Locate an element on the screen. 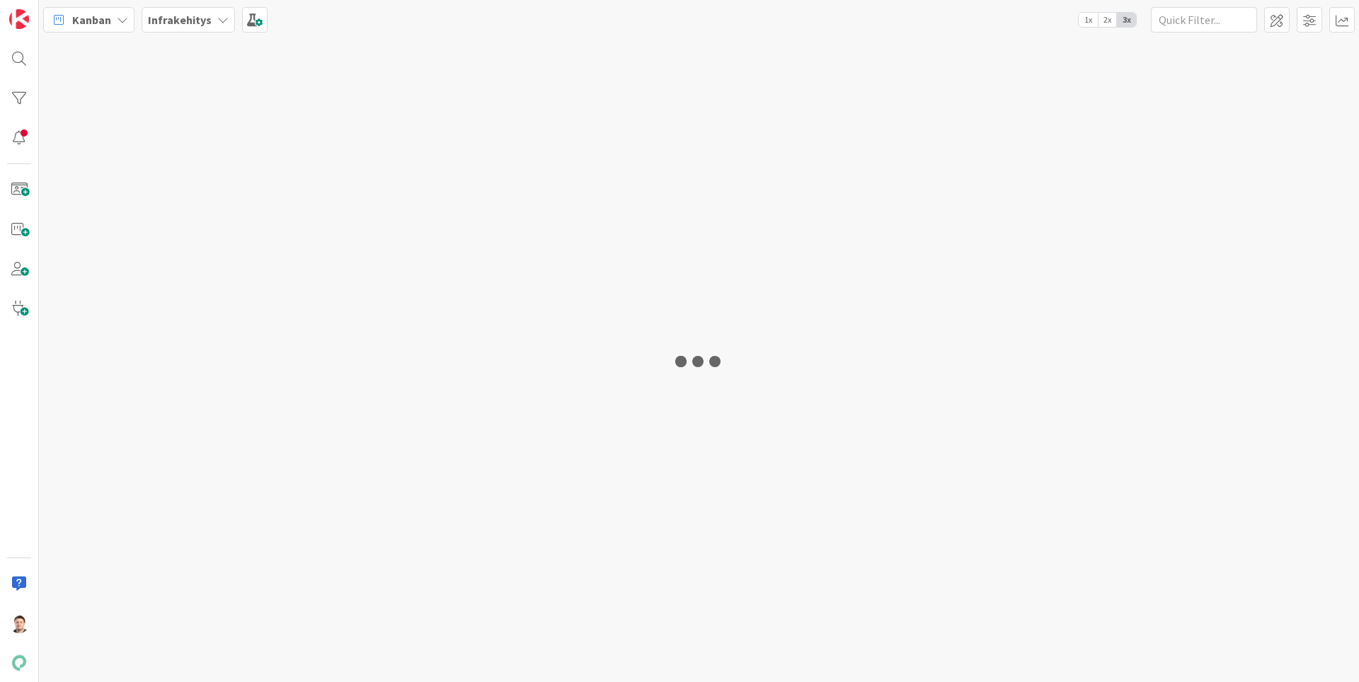 The height and width of the screenshot is (682, 1359). span: Support is located at coordinates (94, 11).